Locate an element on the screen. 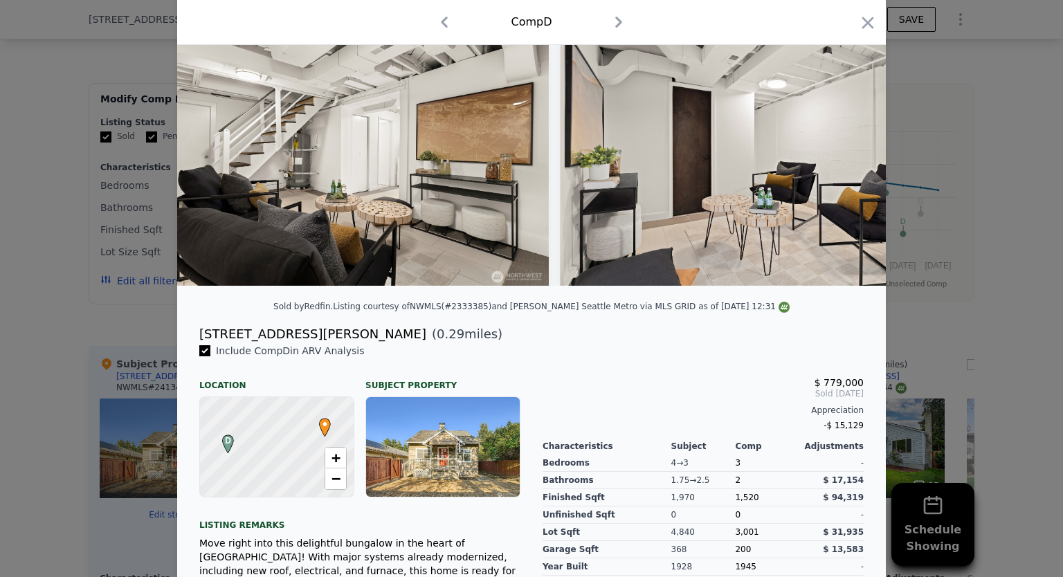 The image size is (1063, 577). span: ( miles) is located at coordinates (464, 334).